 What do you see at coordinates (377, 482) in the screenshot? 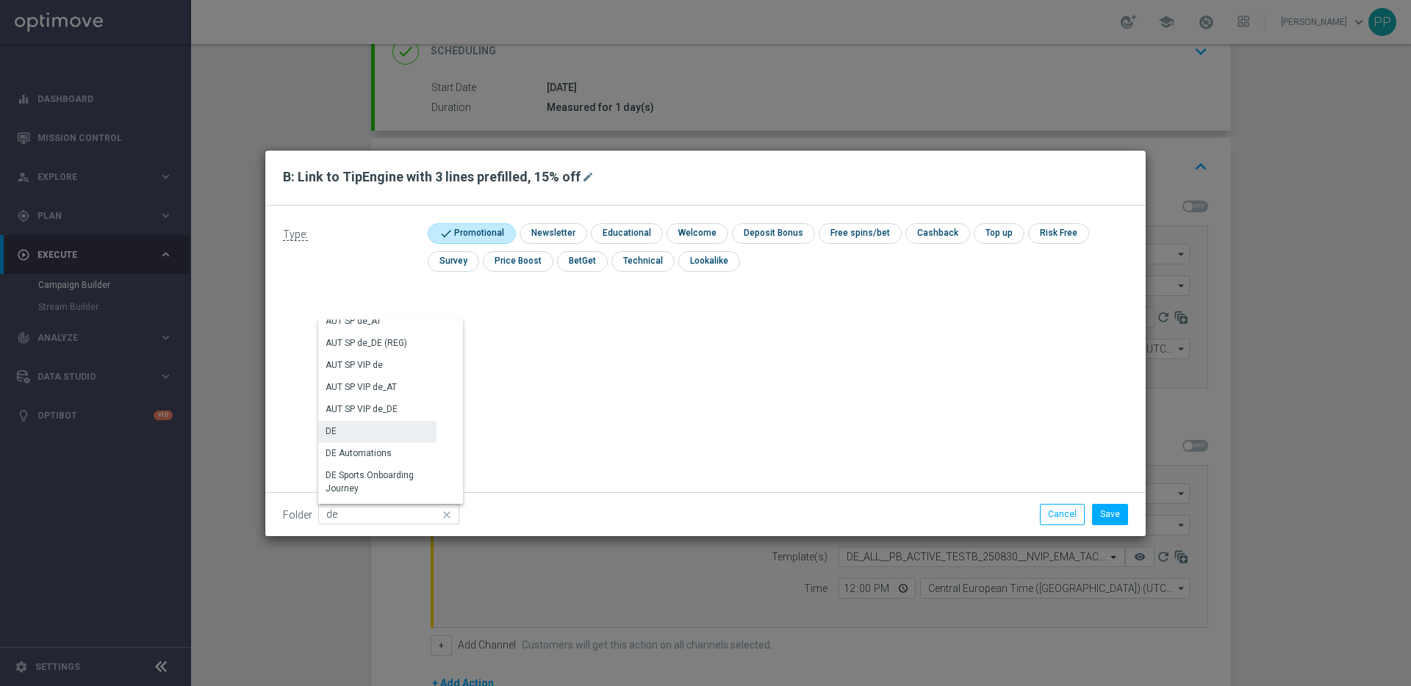
I see `div: DE Sports Onboarding Journey` at bounding box center [377, 482].